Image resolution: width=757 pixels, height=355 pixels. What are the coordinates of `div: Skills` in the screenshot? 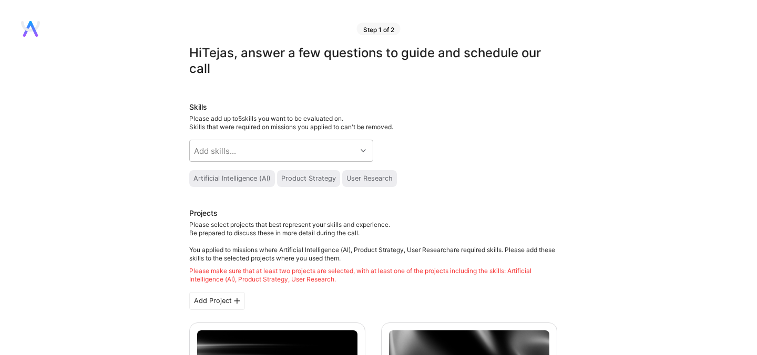 It's located at (373, 107).